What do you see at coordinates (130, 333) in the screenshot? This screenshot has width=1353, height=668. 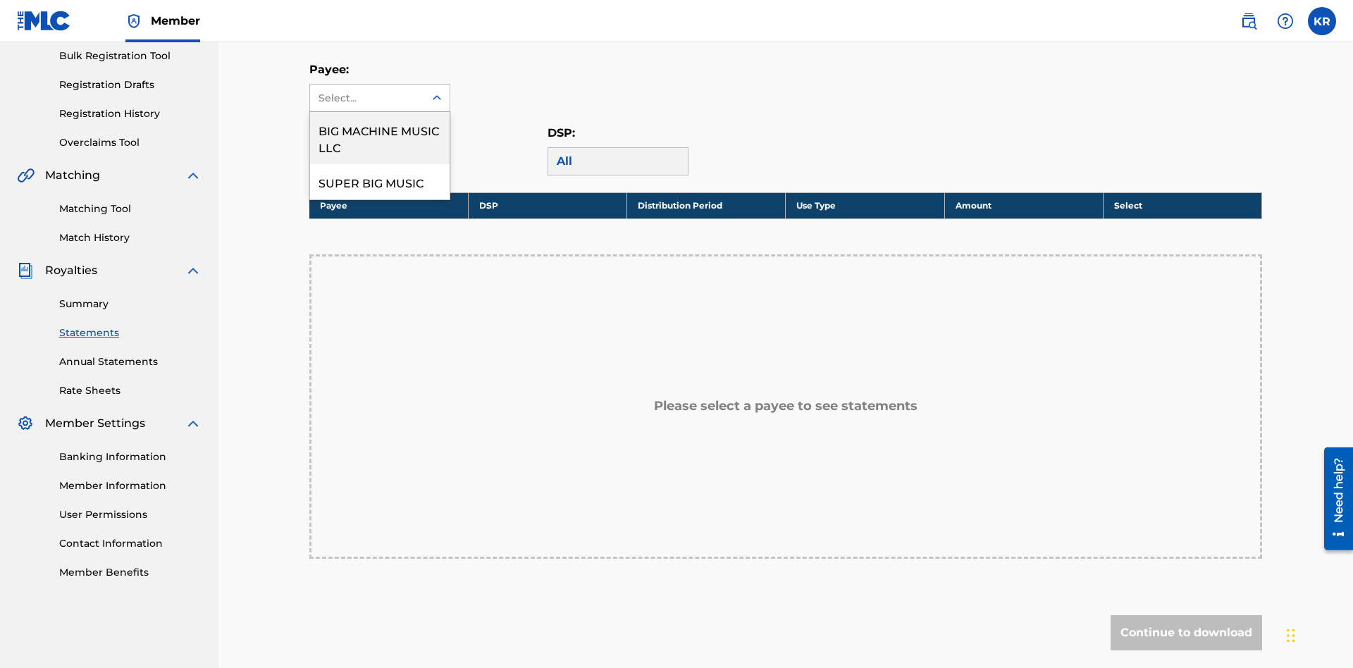 I see `a: Statements` at bounding box center [130, 333].